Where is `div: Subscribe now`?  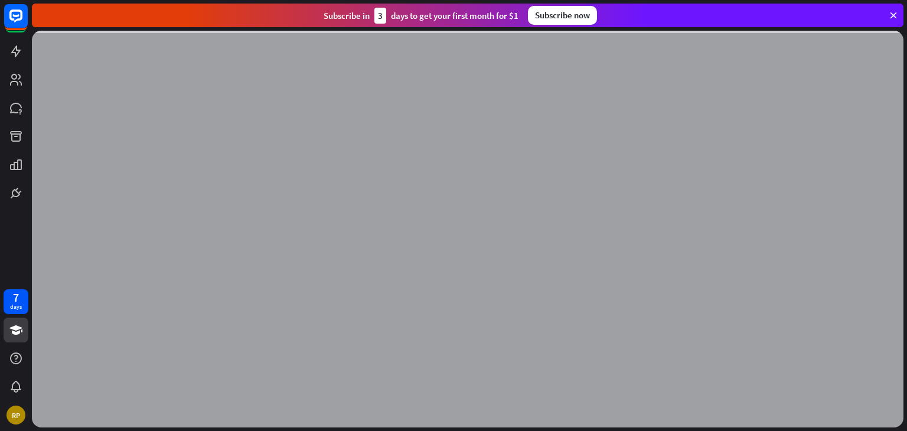
div: Subscribe now is located at coordinates (562, 15).